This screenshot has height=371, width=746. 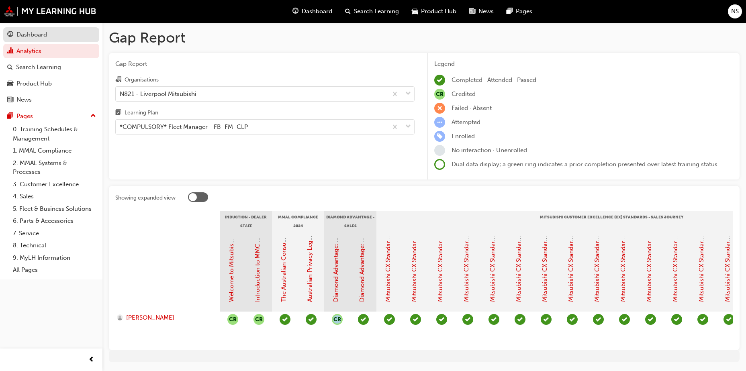 I want to click on button: Pages, so click(x=51, y=116).